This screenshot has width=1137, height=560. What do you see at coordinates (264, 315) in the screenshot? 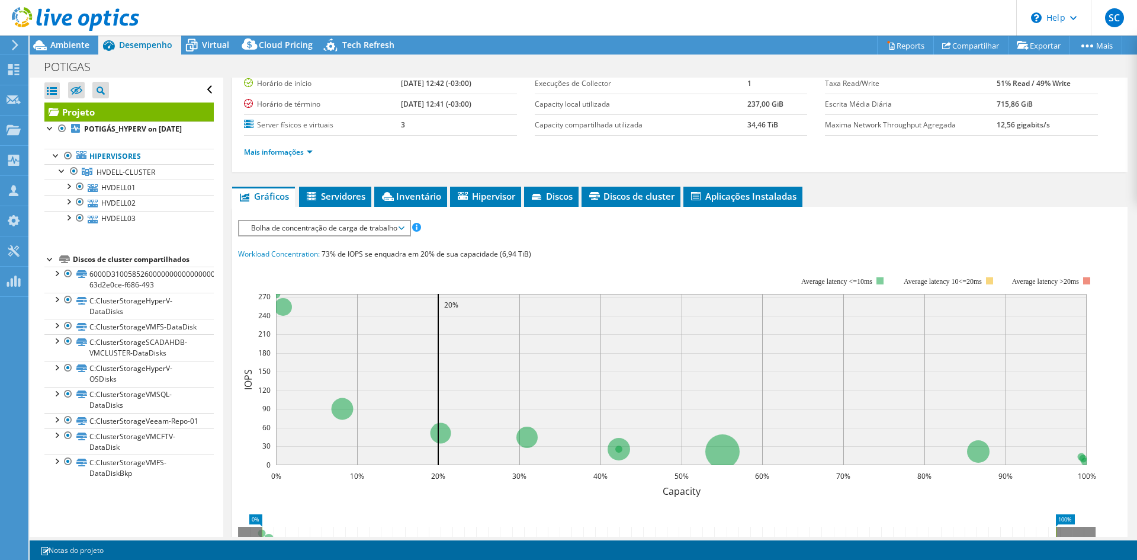
I see `text: 240` at bounding box center [264, 315].